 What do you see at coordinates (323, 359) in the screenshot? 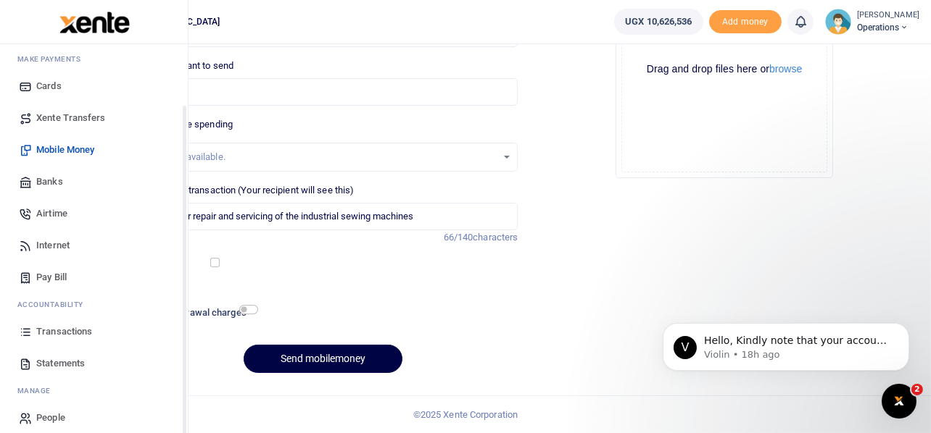
I see `button: Send mobilemoney` at bounding box center [323, 359].